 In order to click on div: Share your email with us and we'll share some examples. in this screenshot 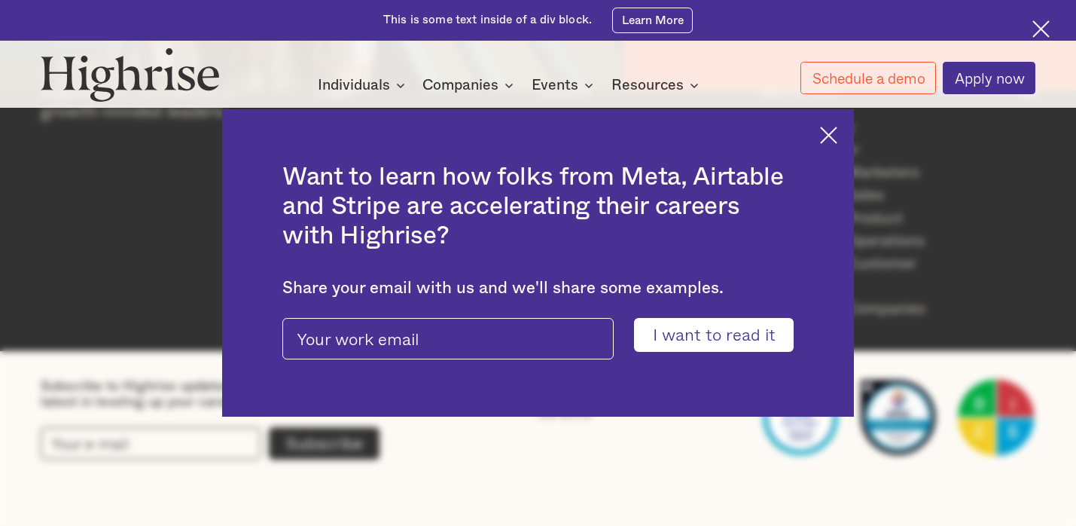, I will do `click(538, 288)`.